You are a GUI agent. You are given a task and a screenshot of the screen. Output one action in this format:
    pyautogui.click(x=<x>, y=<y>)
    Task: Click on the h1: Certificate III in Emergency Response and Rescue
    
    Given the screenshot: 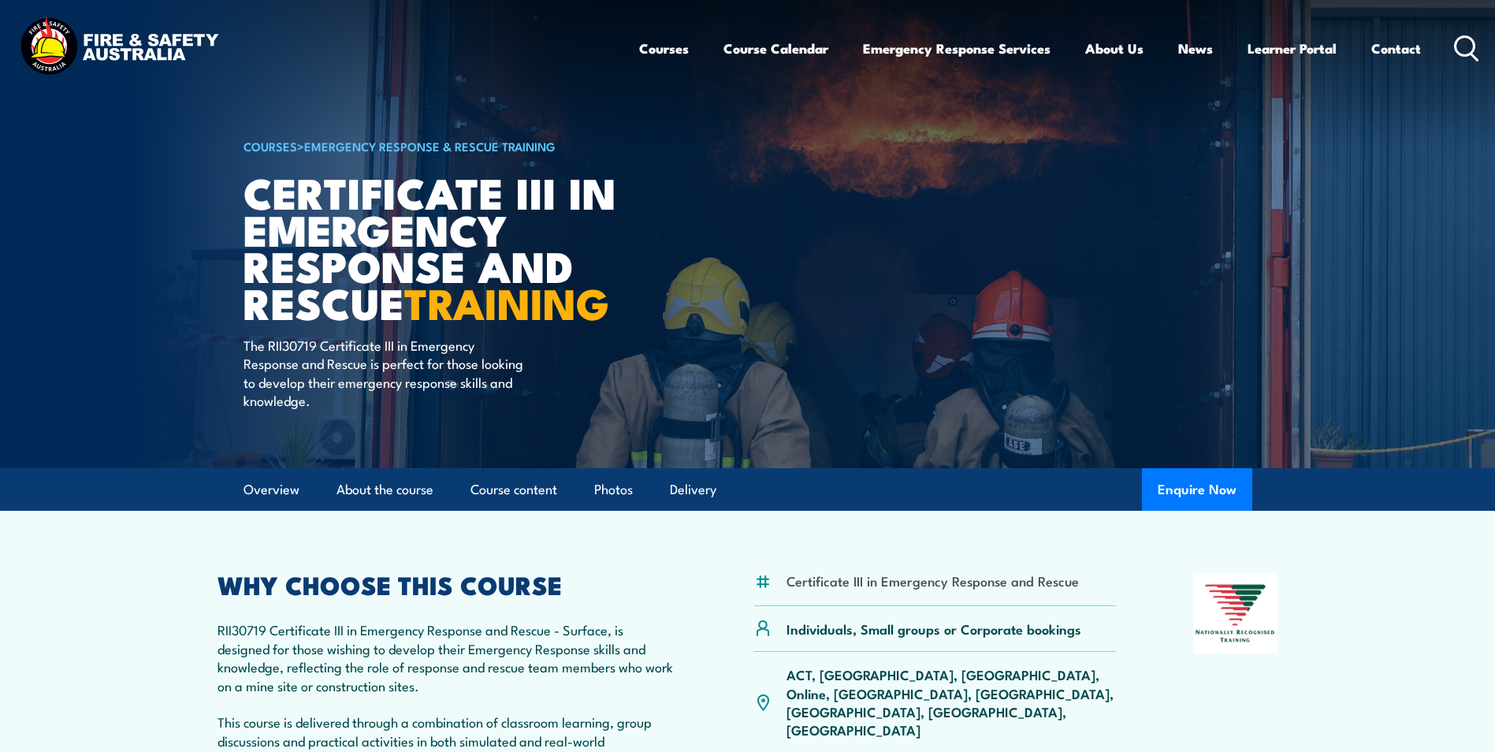 What is the action you would take?
    pyautogui.click(x=438, y=247)
    